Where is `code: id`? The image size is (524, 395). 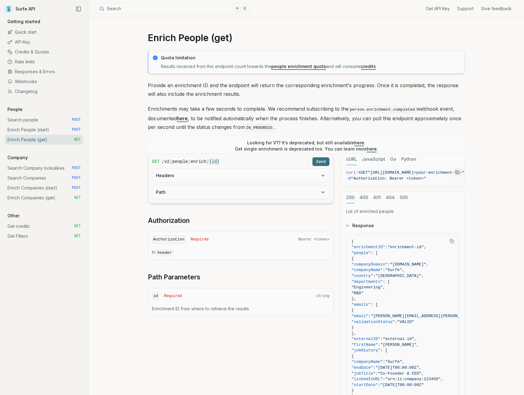
code: id is located at coordinates (156, 296).